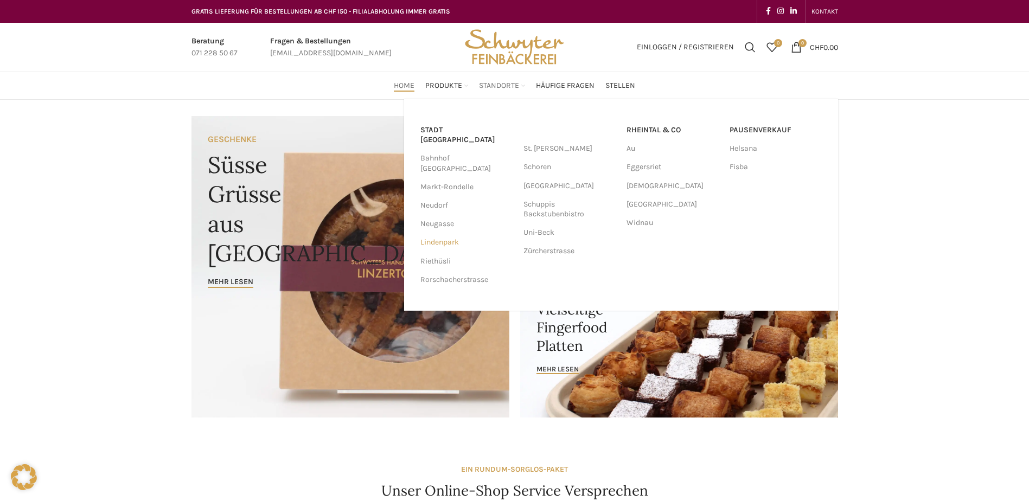 The height and width of the screenshot is (501, 1029). I want to click on a: Schoren, so click(570, 167).